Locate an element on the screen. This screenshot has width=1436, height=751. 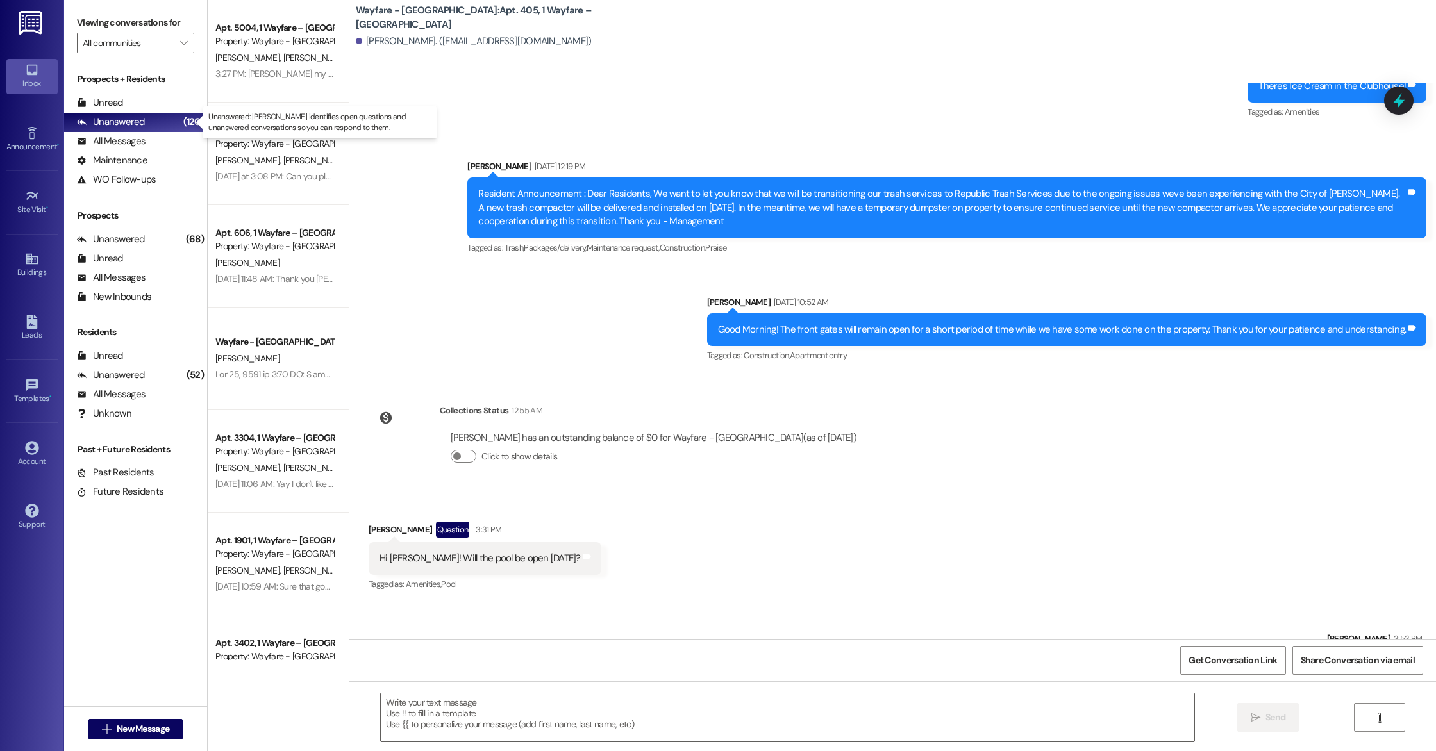
label: Click to show details is located at coordinates (519, 456).